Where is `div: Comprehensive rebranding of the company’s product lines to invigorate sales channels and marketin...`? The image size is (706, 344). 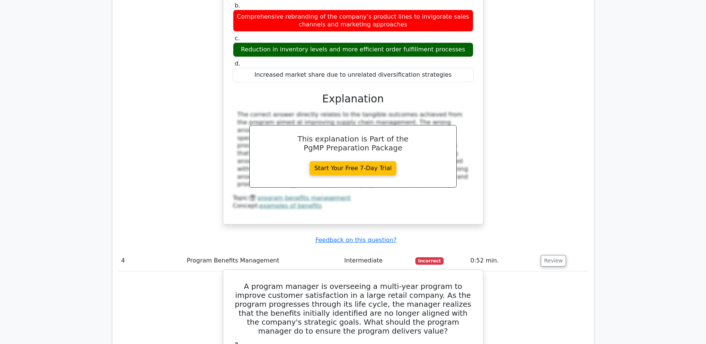
div: Comprehensive rebranding of the company’s product lines to invigorate sales channels and marketin... is located at coordinates (353, 21).